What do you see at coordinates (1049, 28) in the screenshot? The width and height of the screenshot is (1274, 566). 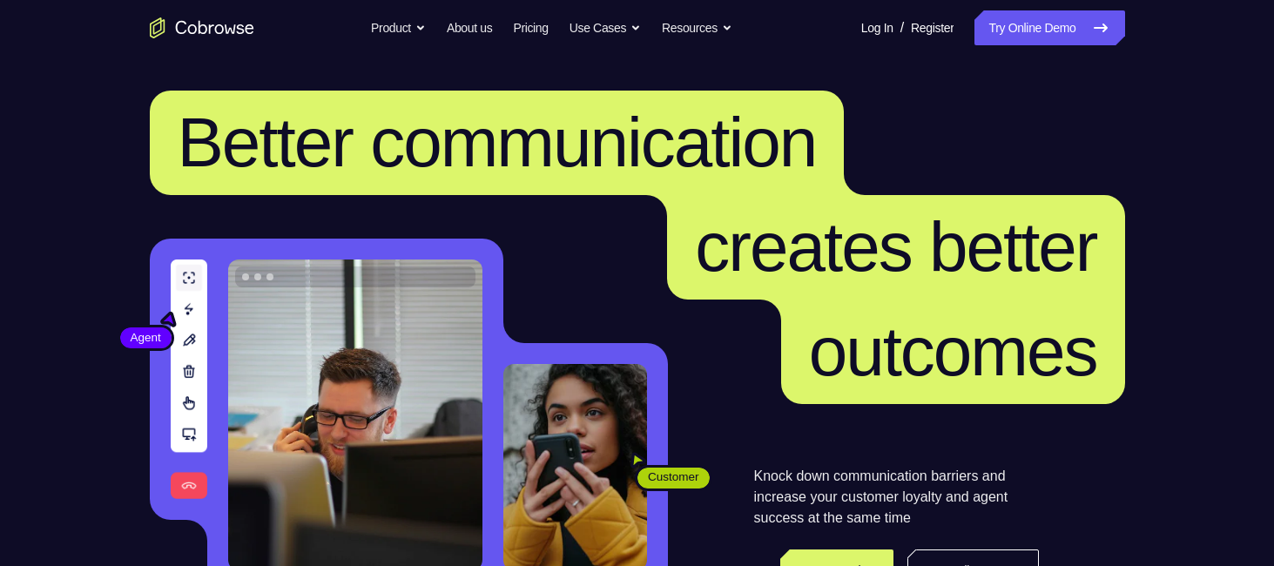 I see `a: Try Online Demo` at bounding box center [1049, 28].